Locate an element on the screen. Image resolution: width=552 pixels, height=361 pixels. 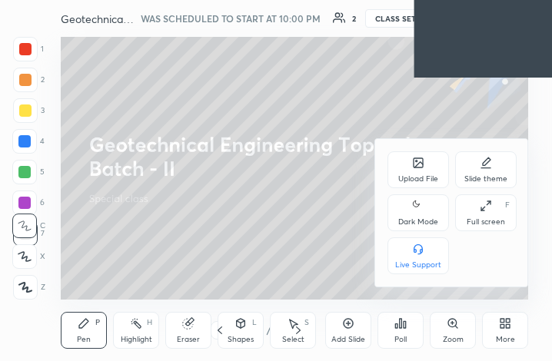
div: Full screen is located at coordinates (486, 222).